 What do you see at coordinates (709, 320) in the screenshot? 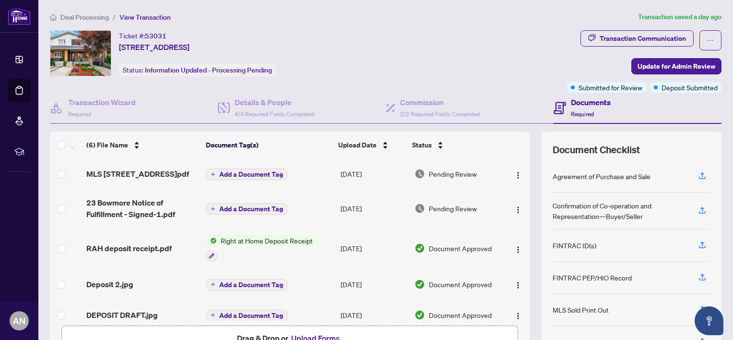
I see `button: Open asap` at bounding box center [709, 320].